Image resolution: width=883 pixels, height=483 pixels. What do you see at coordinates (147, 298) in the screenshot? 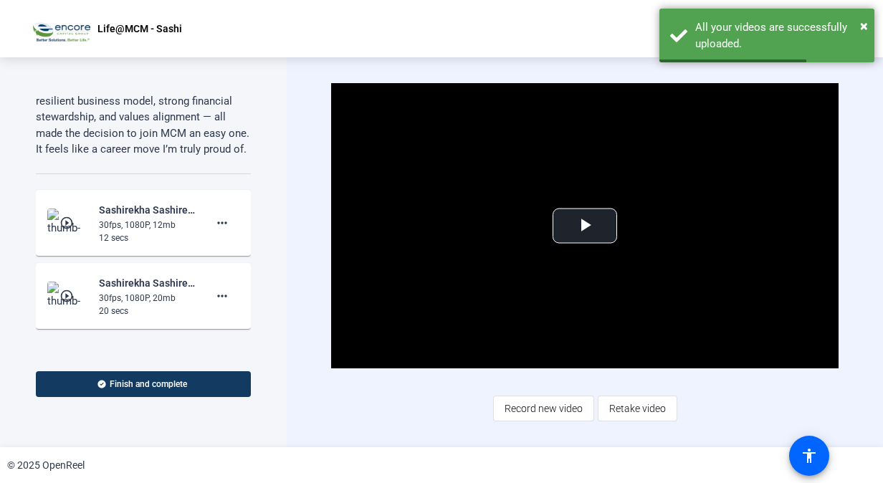
I see `div: 30fps, 1080P, 20mb` at bounding box center [147, 298].